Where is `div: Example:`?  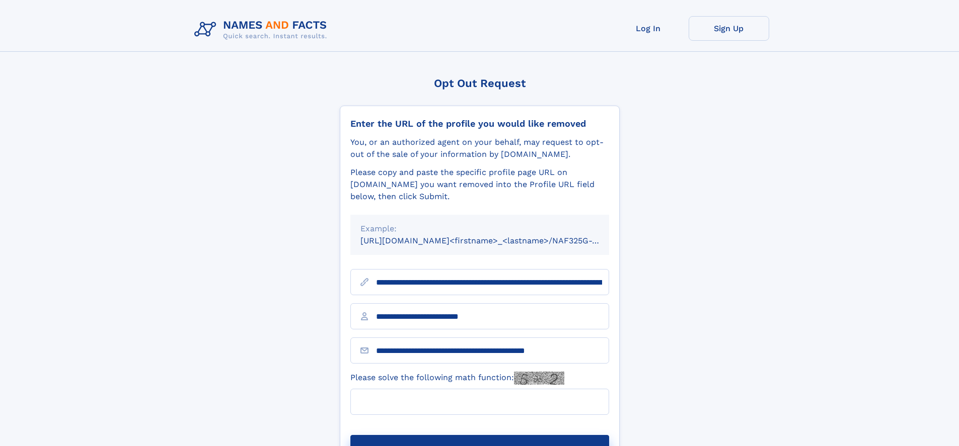
div: Example: is located at coordinates (480, 229).